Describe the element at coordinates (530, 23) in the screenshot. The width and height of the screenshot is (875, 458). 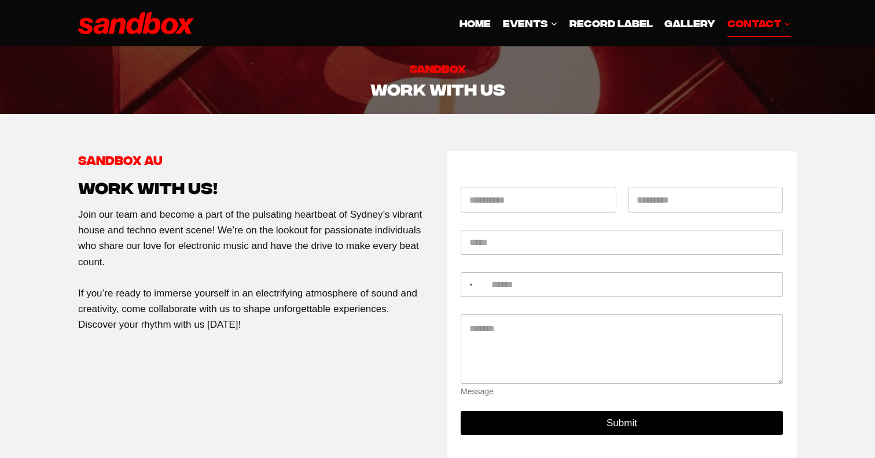
I see `span: EVENTS` at that location.